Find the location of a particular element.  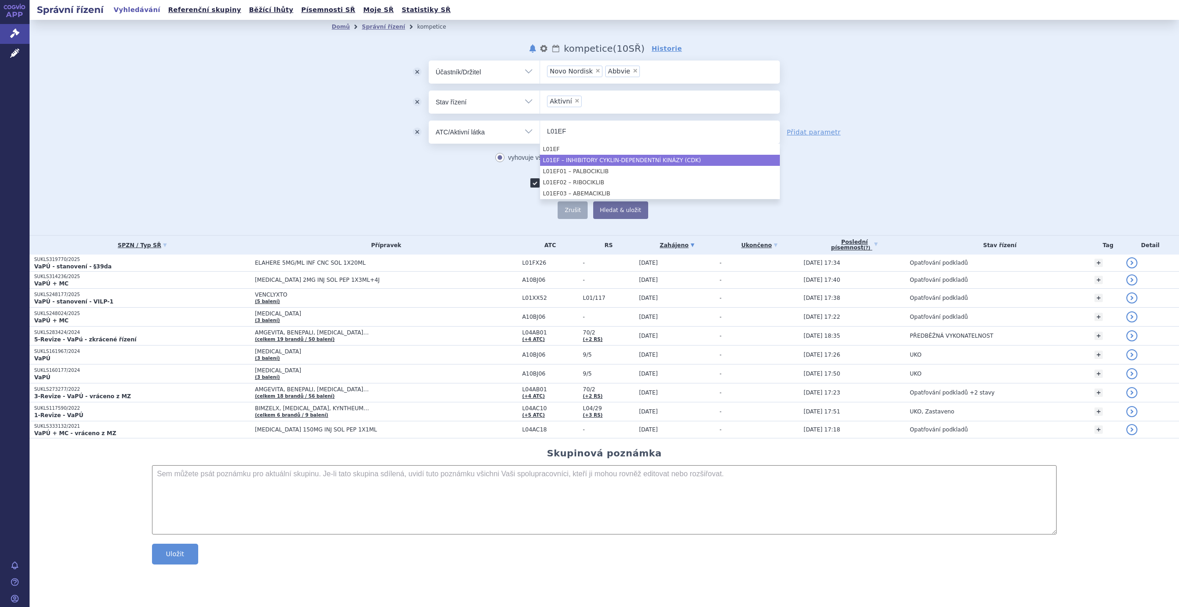

strong: 3-Revize - VaPÚ - vráceno z MZ is located at coordinates (83, 396).